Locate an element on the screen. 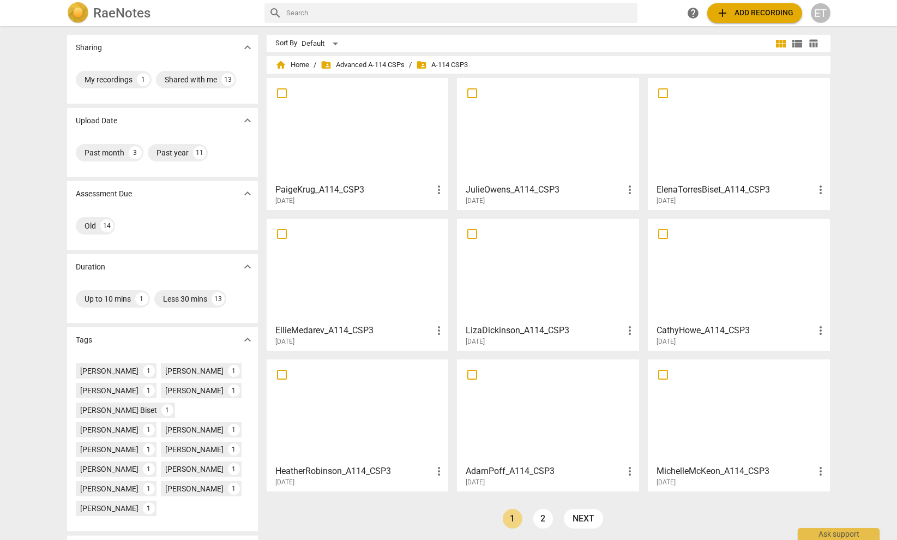  button: Upload is located at coordinates (754, 13).